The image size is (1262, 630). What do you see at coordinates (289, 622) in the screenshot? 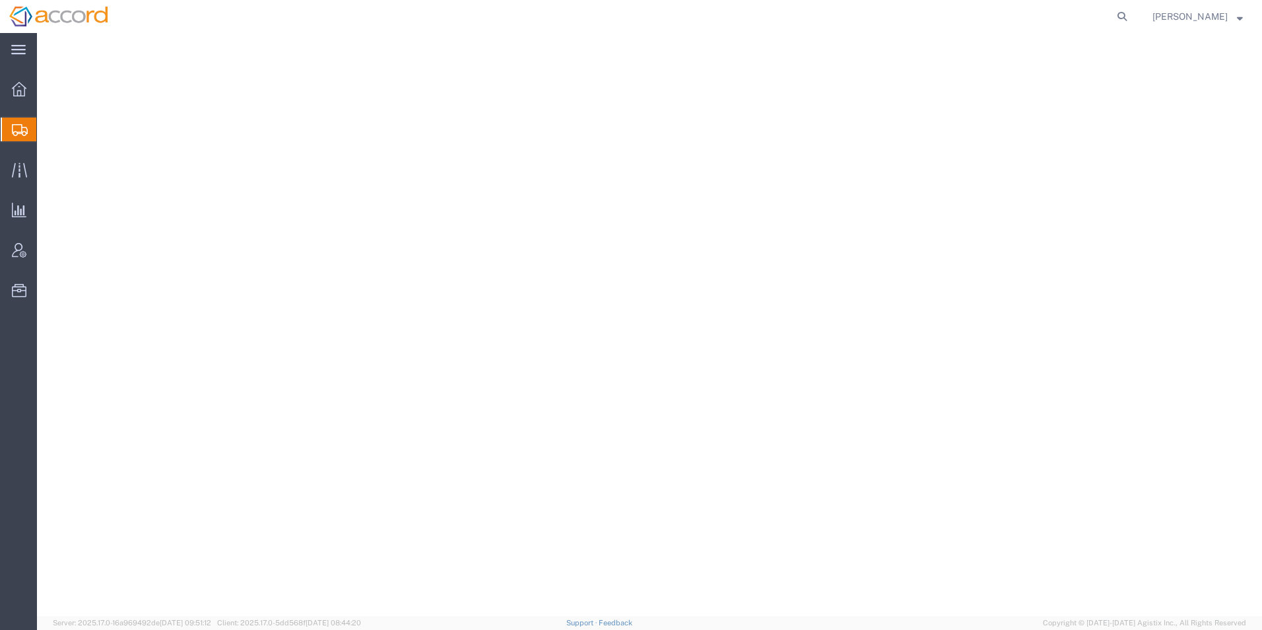
I see `span: Client: 2025.17.0-5dd568f` at bounding box center [289, 622].